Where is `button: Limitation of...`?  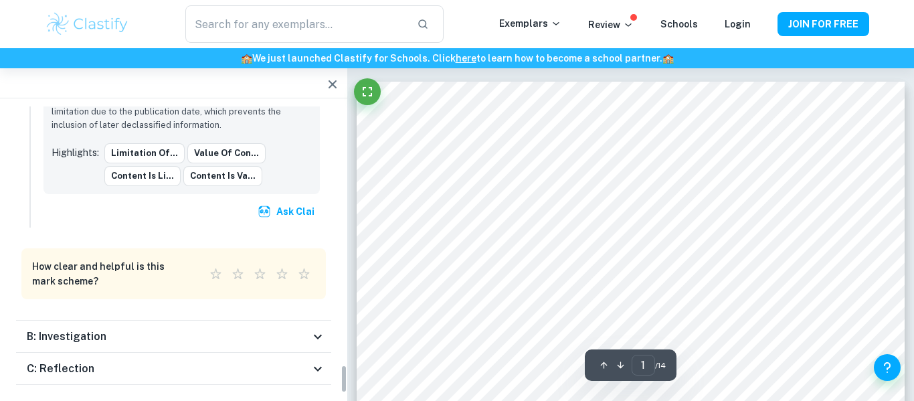
button: Limitation of... is located at coordinates (145, 153).